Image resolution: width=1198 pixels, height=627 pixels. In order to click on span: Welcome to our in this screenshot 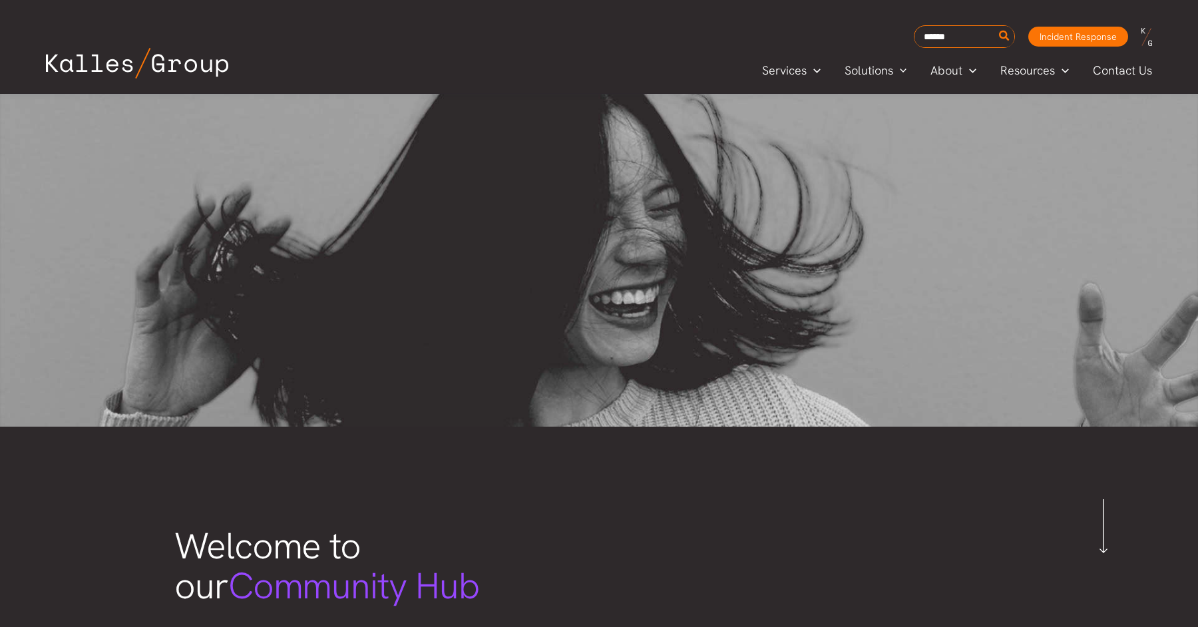, I will do `click(327, 566)`.